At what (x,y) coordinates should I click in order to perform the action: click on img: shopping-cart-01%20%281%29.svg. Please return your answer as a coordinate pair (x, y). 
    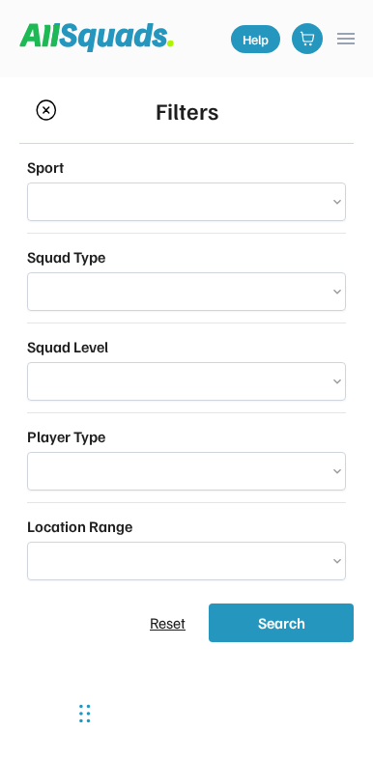
    Looking at the image, I should click on (307, 39).